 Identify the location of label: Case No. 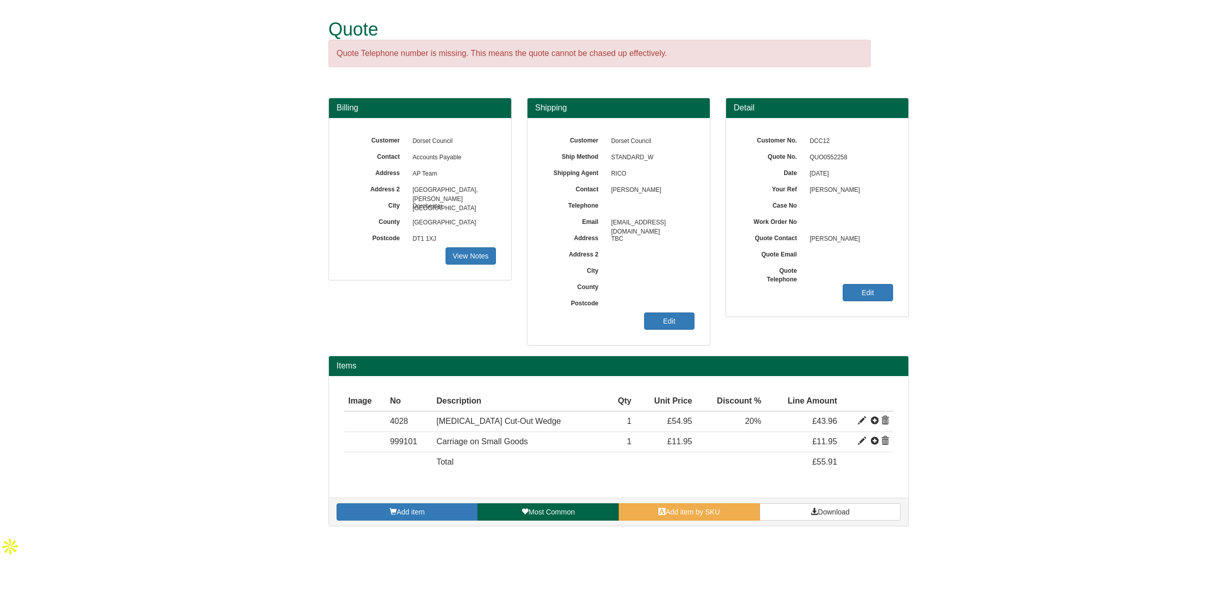
(773, 204).